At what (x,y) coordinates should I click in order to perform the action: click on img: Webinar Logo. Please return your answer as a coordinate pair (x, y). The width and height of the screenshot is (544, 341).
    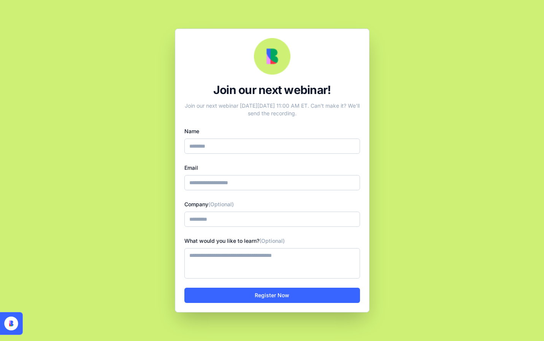
    Looking at the image, I should click on (272, 56).